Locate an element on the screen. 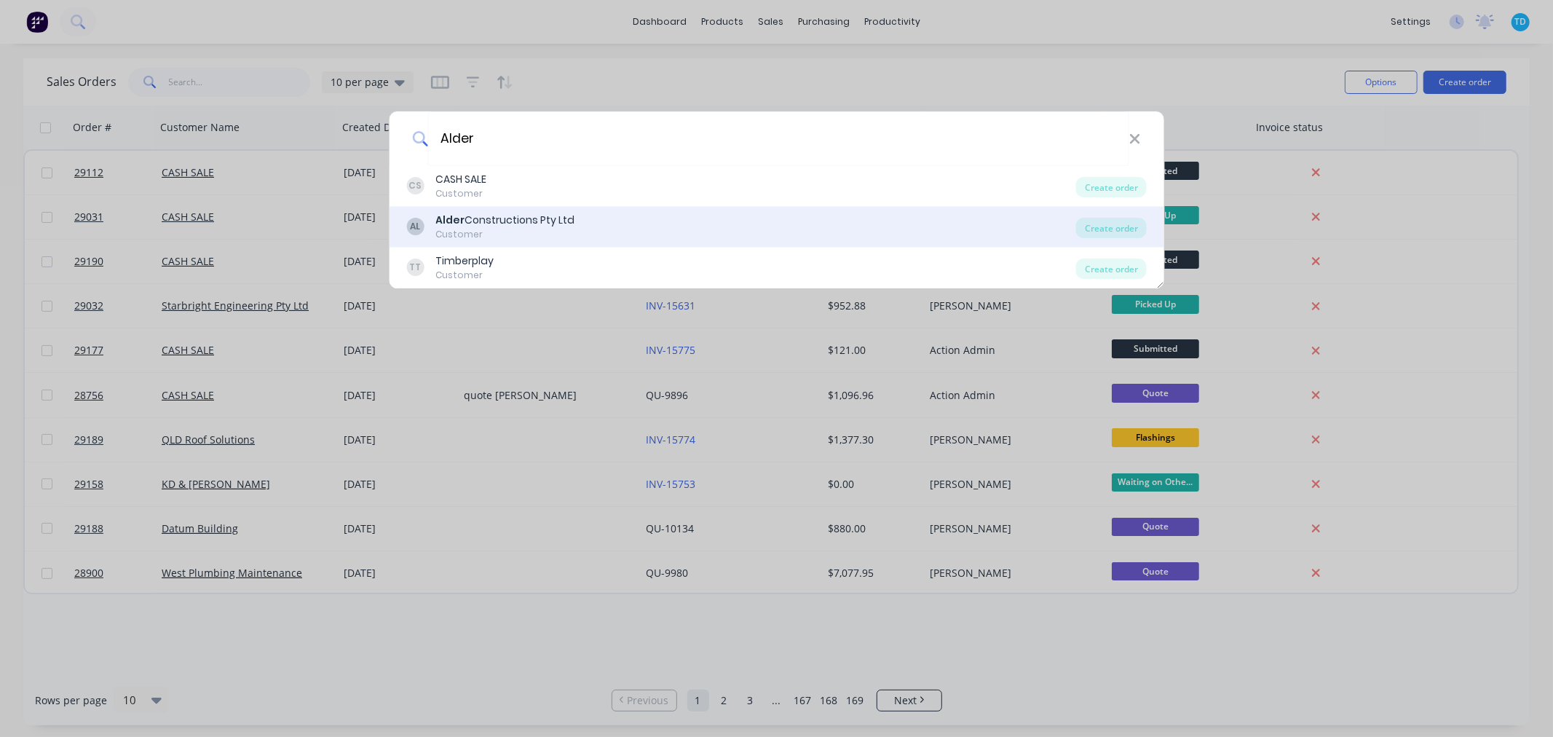 The width and height of the screenshot is (1553, 737). div: TT is located at coordinates (415, 267).